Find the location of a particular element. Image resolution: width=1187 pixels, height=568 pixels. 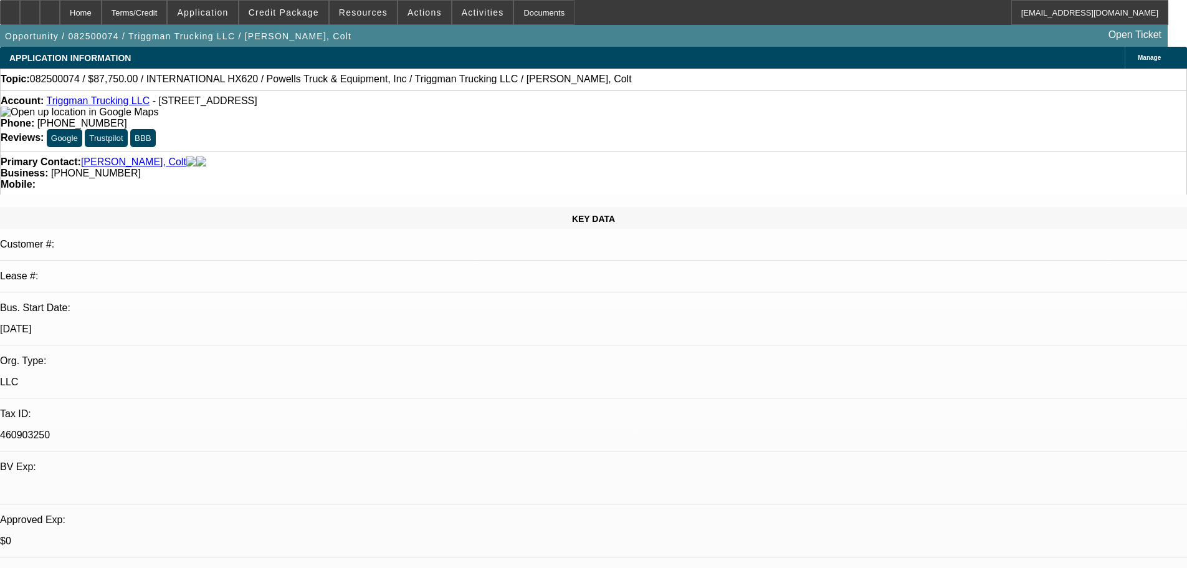

span: Resources is located at coordinates (363, 12).